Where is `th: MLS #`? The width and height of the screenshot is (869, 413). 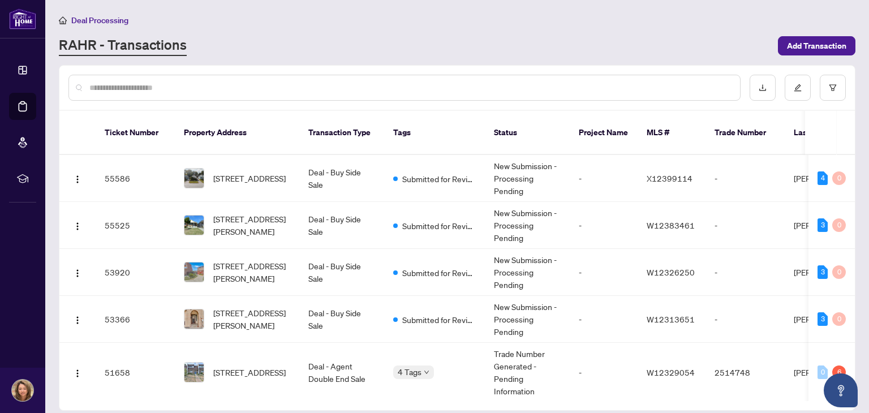
th: MLS # is located at coordinates (671, 133).